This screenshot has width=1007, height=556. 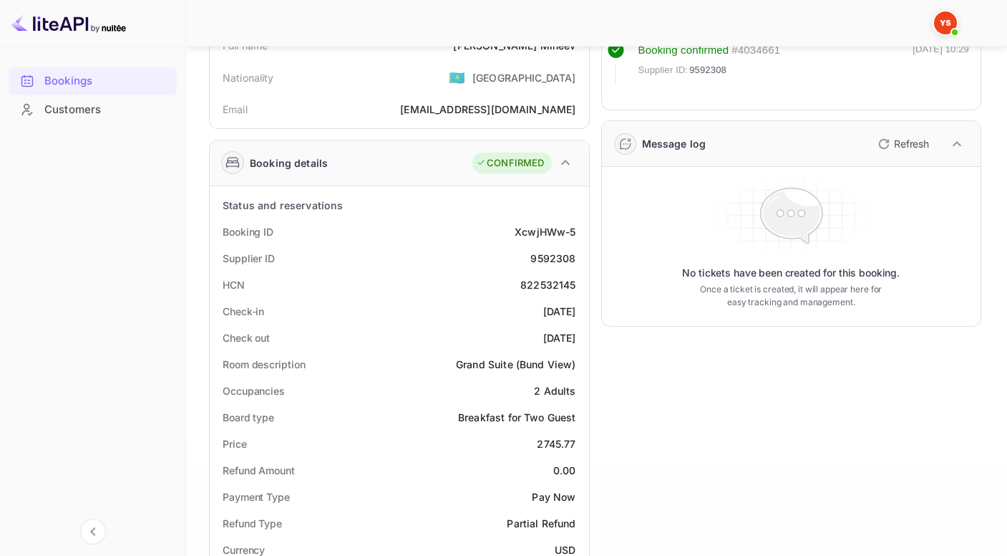 I want to click on p: Refresh, so click(x=911, y=143).